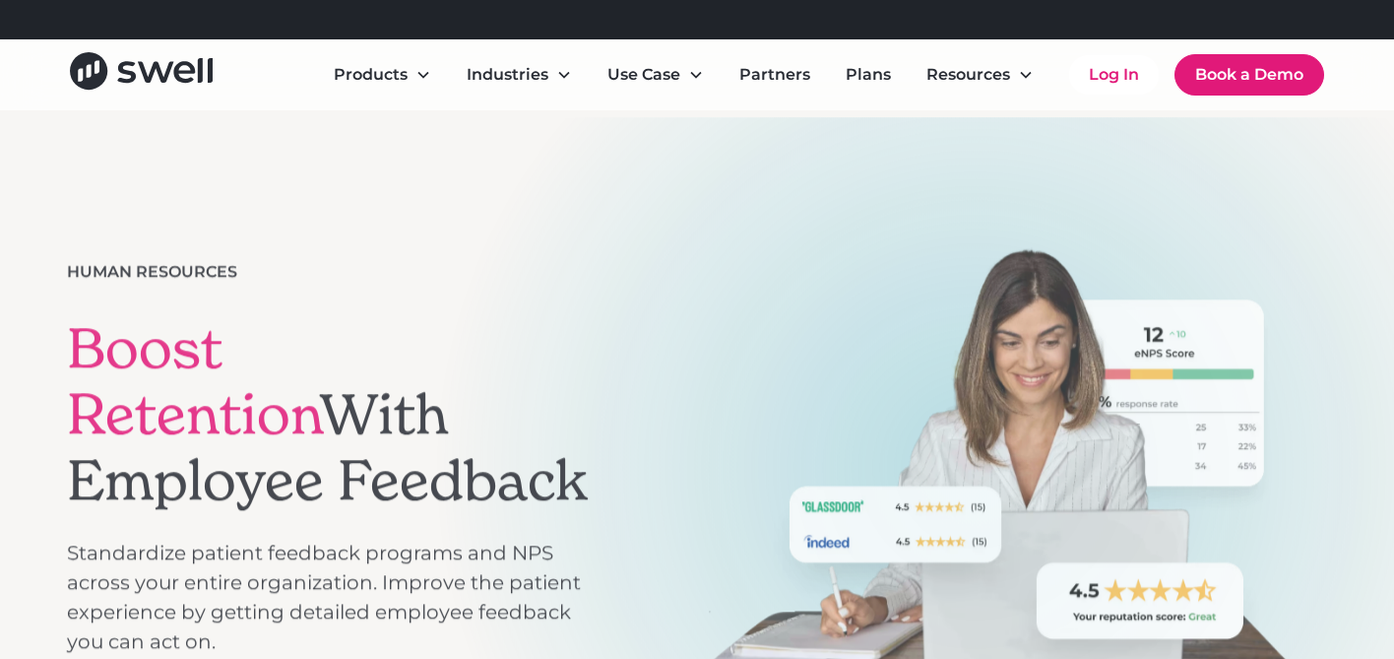  What do you see at coordinates (152, 272) in the screenshot?
I see `div: Human Resources` at bounding box center [152, 272].